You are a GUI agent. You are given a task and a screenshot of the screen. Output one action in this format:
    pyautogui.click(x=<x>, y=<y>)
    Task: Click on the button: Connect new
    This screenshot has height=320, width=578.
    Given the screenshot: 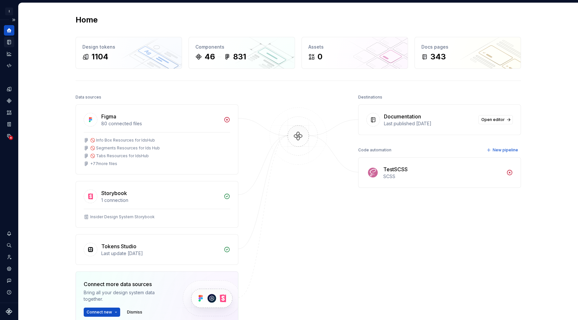 What is the action you would take?
    pyautogui.click(x=102, y=312)
    